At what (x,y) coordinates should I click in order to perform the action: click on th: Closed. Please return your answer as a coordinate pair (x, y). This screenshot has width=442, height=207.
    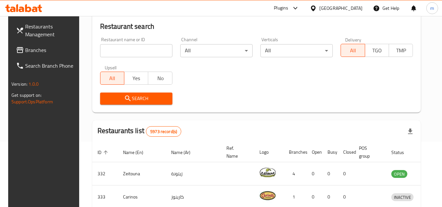
    Looking at the image, I should click on (346, 152).